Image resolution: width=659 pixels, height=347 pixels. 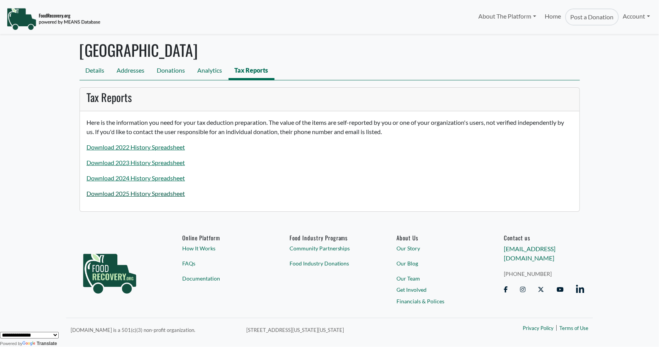 I want to click on h6: About Us, so click(x=437, y=237).